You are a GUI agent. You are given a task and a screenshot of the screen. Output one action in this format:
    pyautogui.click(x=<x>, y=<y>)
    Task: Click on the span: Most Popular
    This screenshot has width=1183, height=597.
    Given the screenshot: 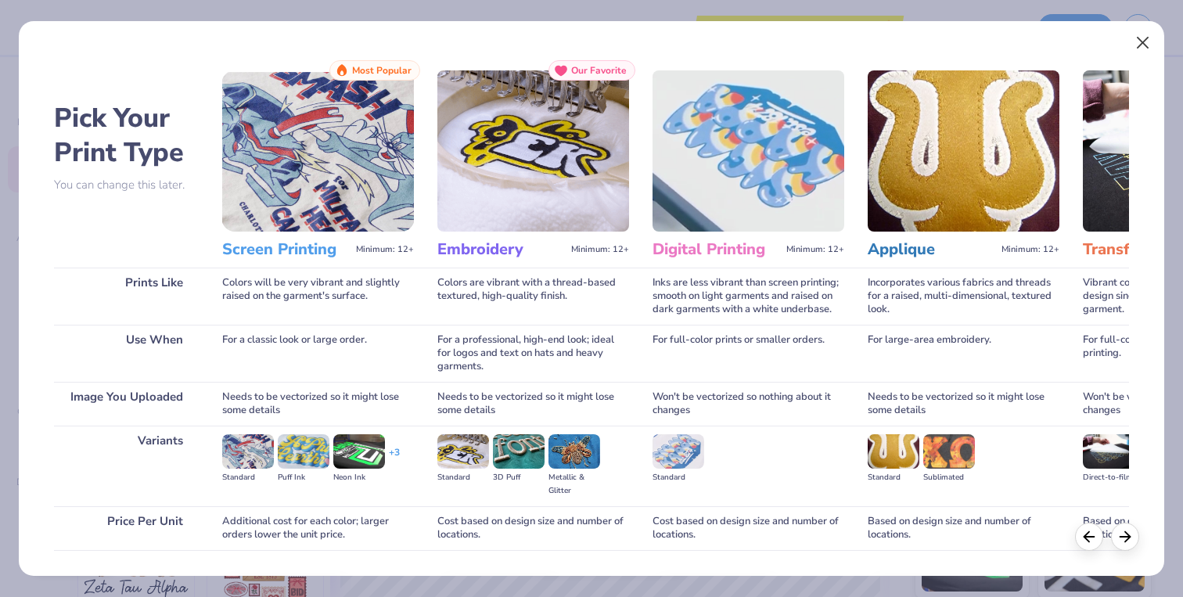 What is the action you would take?
    pyautogui.click(x=382, y=70)
    